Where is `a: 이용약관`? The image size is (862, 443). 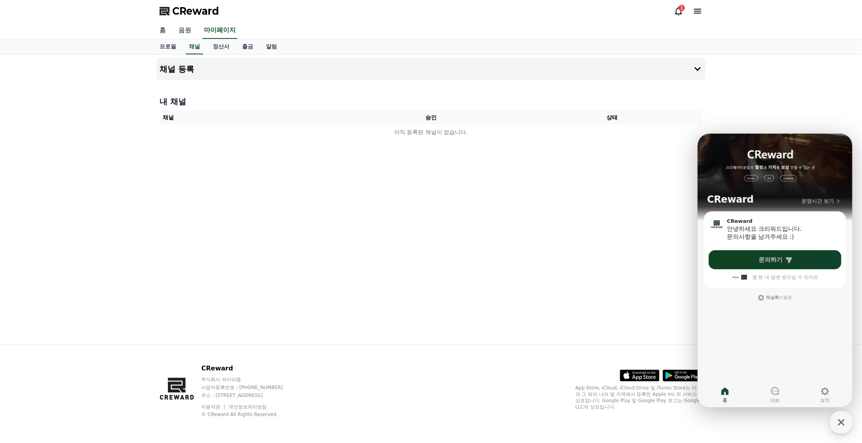 a: 이용약관 is located at coordinates (214, 407).